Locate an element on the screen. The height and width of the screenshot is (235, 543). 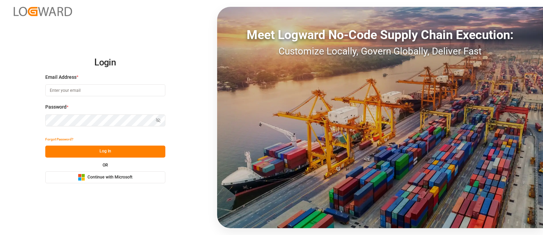
h2: Login is located at coordinates (105, 63).